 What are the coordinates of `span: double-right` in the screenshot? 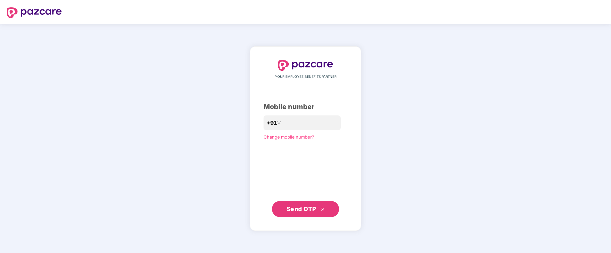 It's located at (323, 210).